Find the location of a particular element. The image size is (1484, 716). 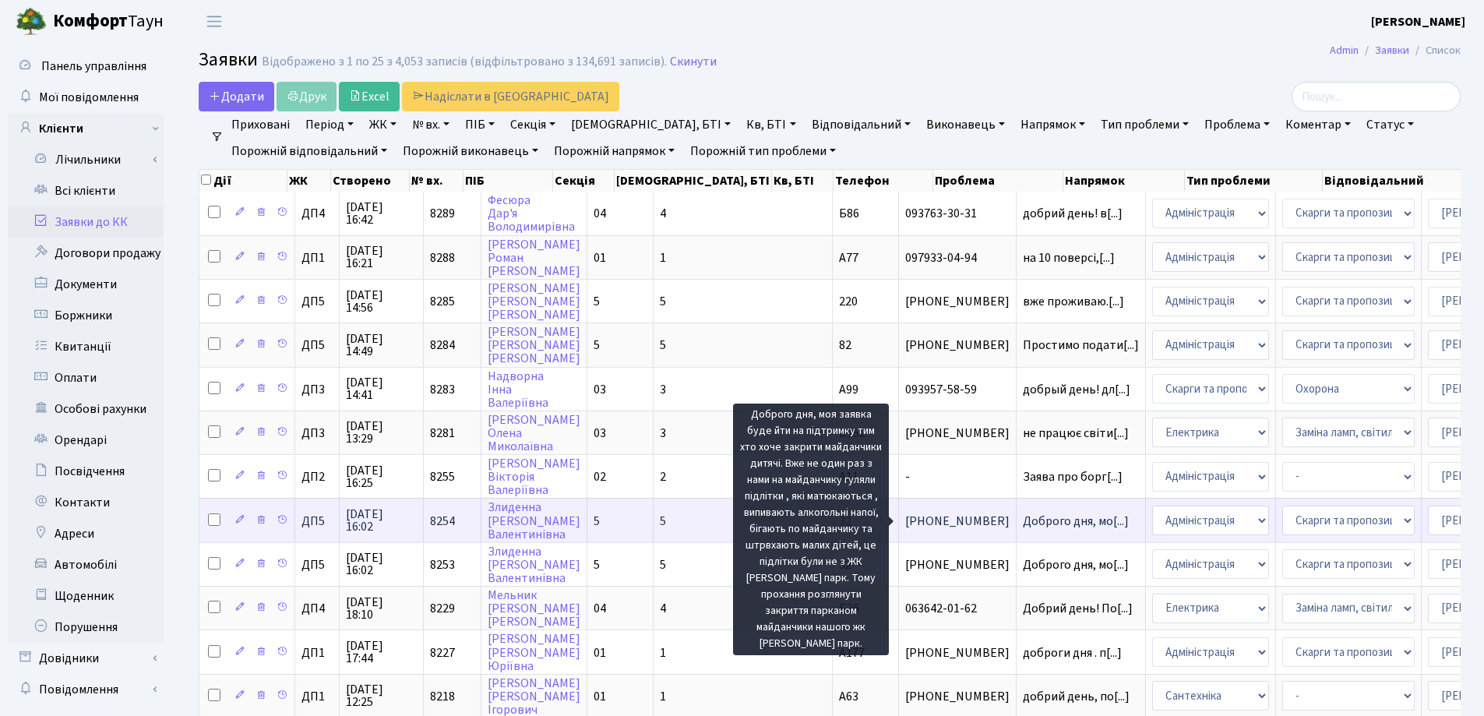

li: Список is located at coordinates (1435, 51).